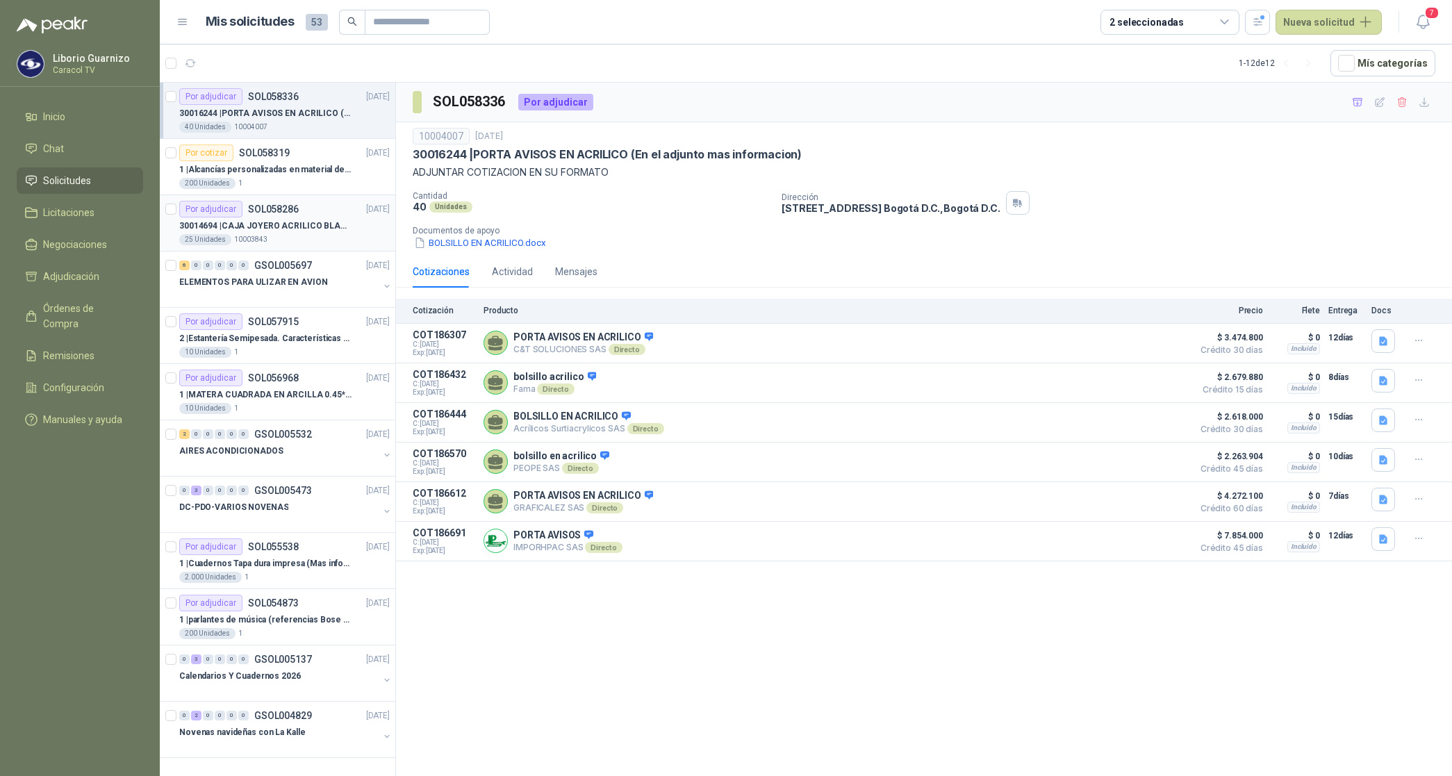 This screenshot has width=1452, height=776. I want to click on span: $ 3.474.800, so click(1228, 338).